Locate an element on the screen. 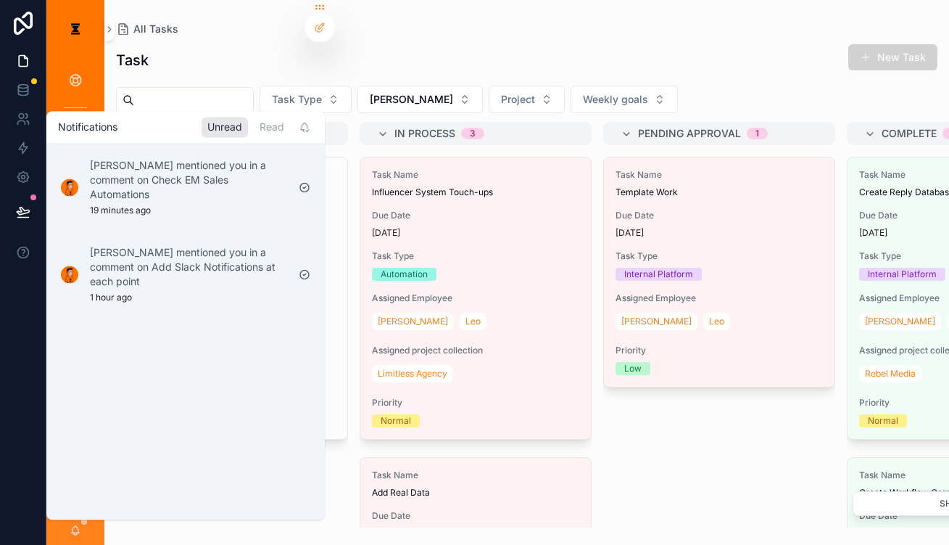 The height and width of the screenshot is (545, 949). p: 19 minutes ago is located at coordinates (120, 210).